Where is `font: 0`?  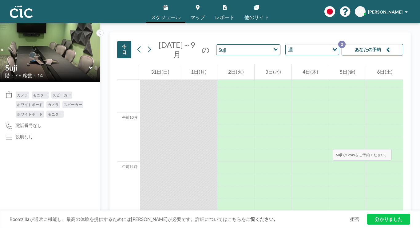
font: 0 is located at coordinates (342, 44).